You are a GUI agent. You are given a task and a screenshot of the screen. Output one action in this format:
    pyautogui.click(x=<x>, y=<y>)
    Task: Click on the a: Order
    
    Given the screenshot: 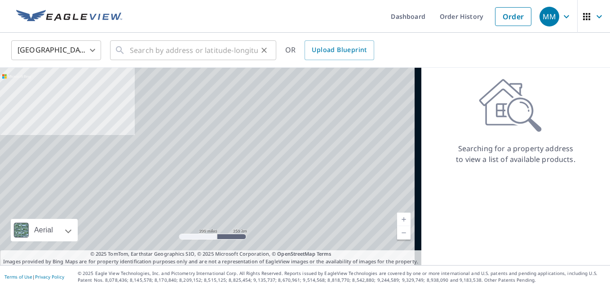 What is the action you would take?
    pyautogui.click(x=513, y=17)
    